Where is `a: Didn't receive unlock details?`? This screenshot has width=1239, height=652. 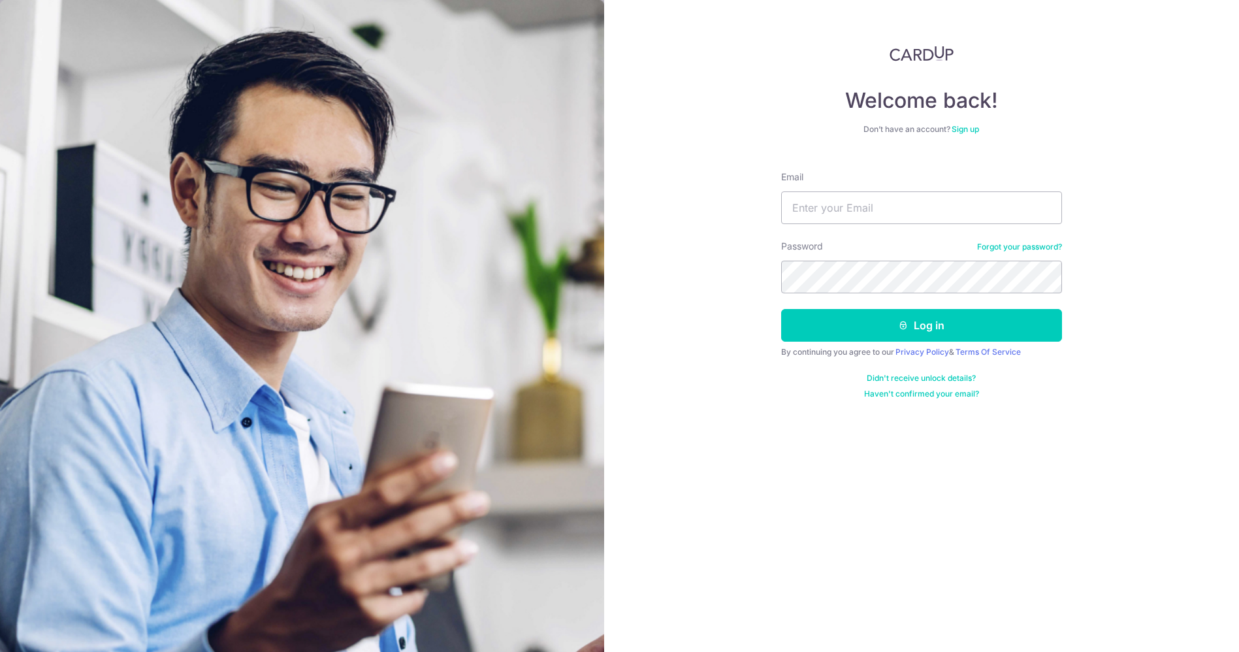
a: Didn't receive unlock details? is located at coordinates (921, 378).